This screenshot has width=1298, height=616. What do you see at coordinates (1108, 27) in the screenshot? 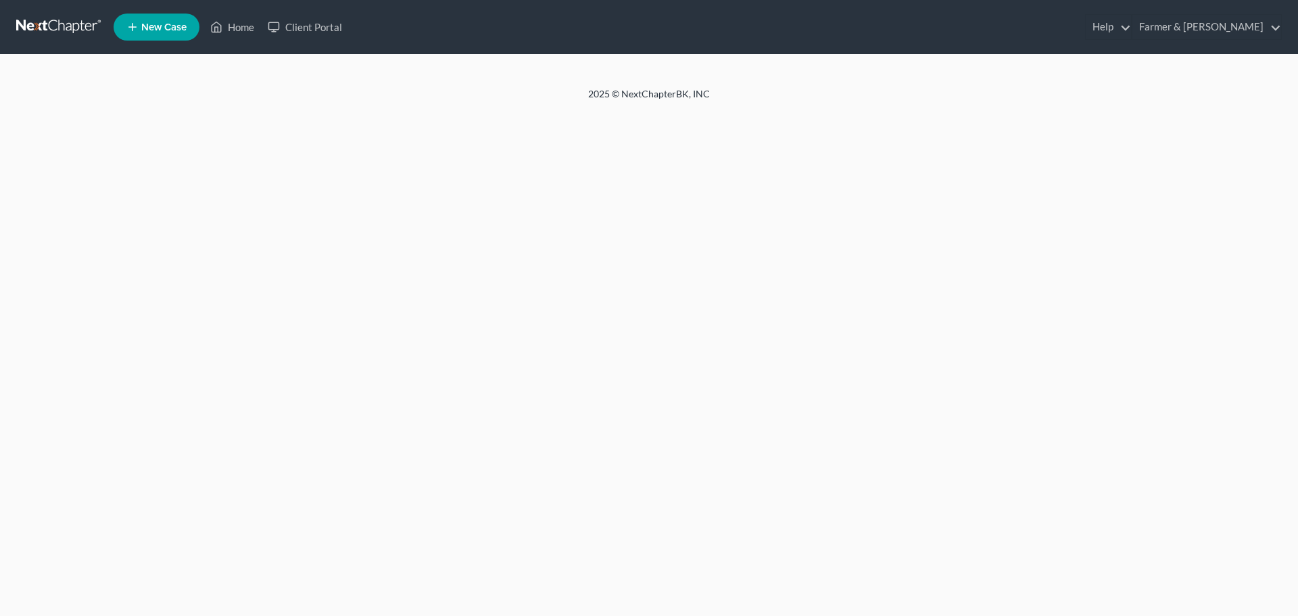
I see `a: Help` at bounding box center [1108, 27].